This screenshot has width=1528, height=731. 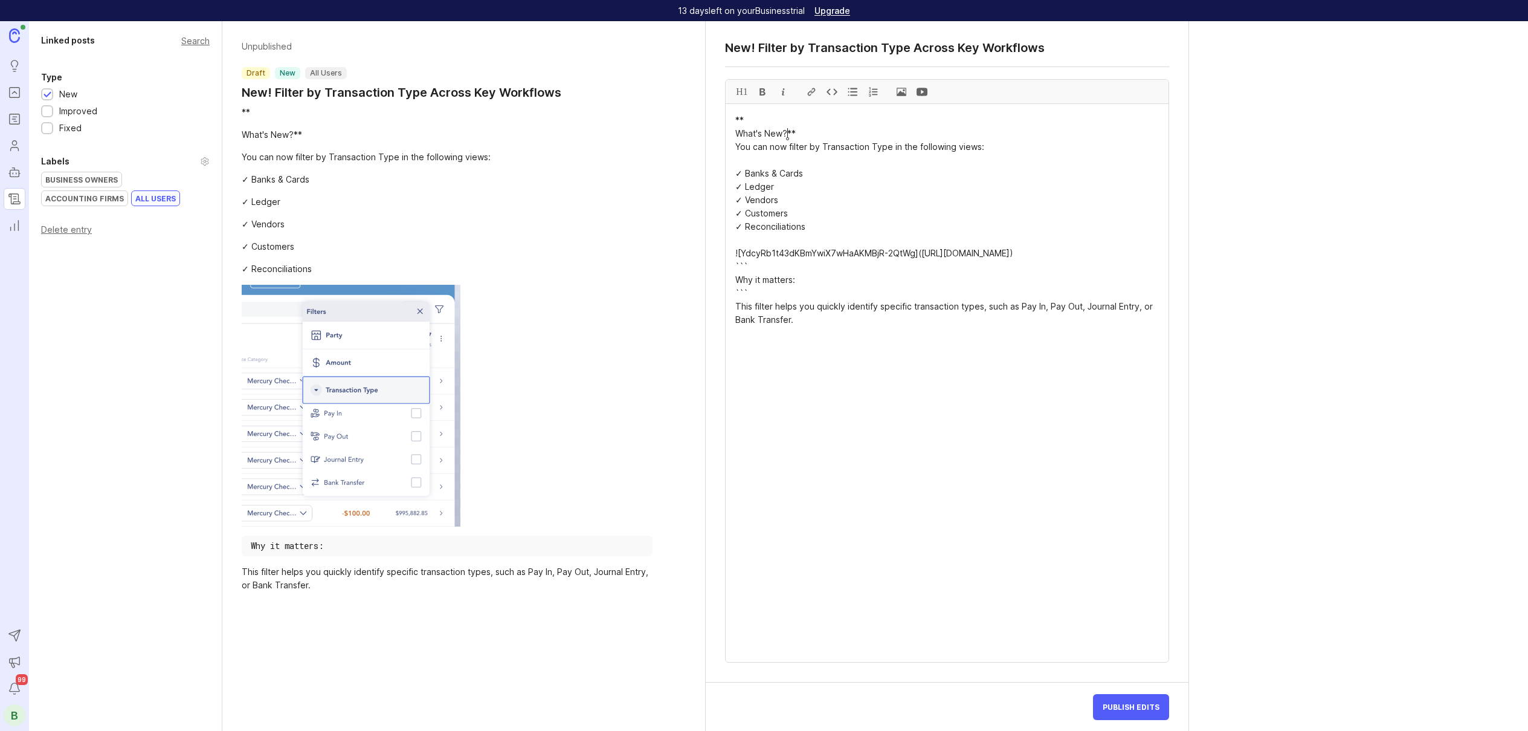 What do you see at coordinates (85, 198) in the screenshot?
I see `div: Accounting Firms` at bounding box center [85, 198].